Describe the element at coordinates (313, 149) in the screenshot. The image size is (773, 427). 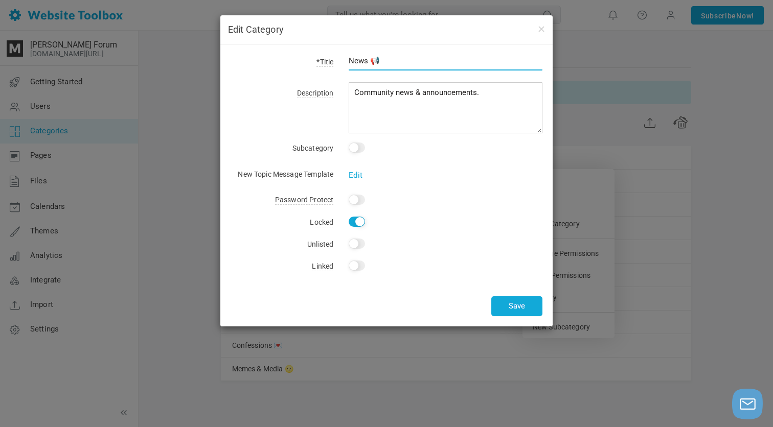
I see `span: Subcategory` at that location.